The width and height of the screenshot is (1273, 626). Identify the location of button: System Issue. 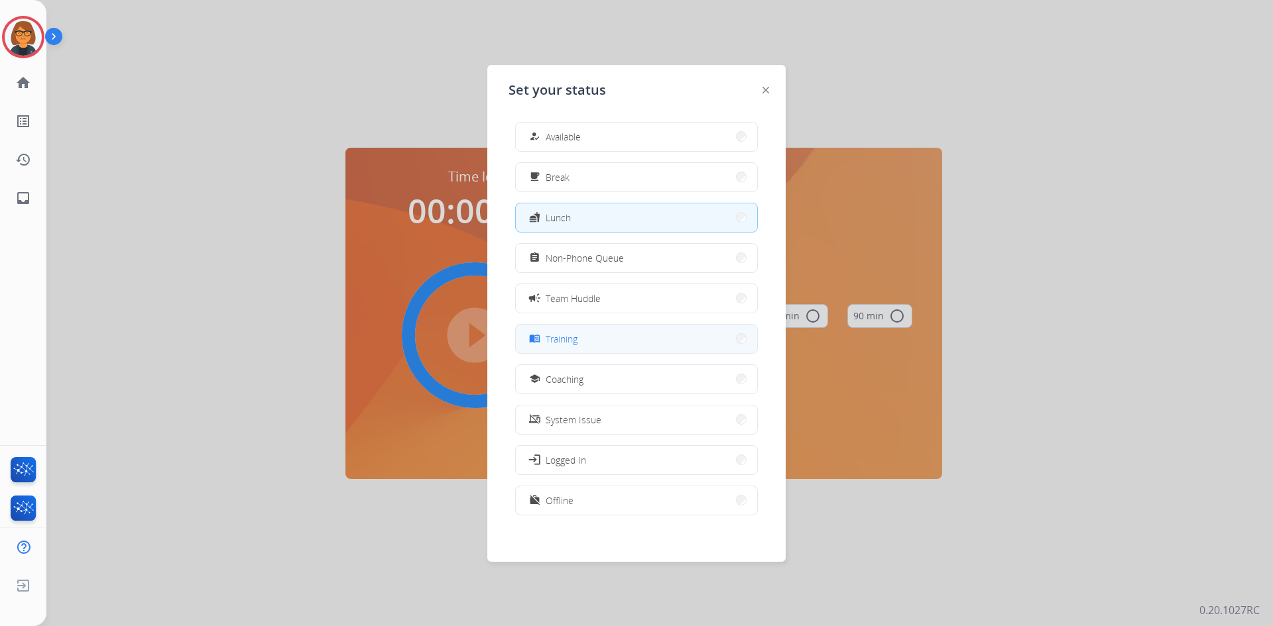
(636, 420).